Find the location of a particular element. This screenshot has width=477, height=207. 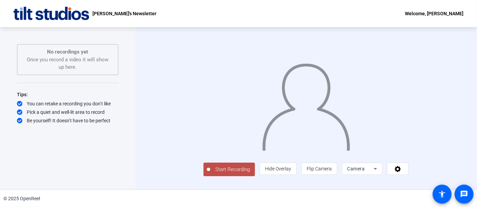

mat-icon: message is located at coordinates (464, 194).